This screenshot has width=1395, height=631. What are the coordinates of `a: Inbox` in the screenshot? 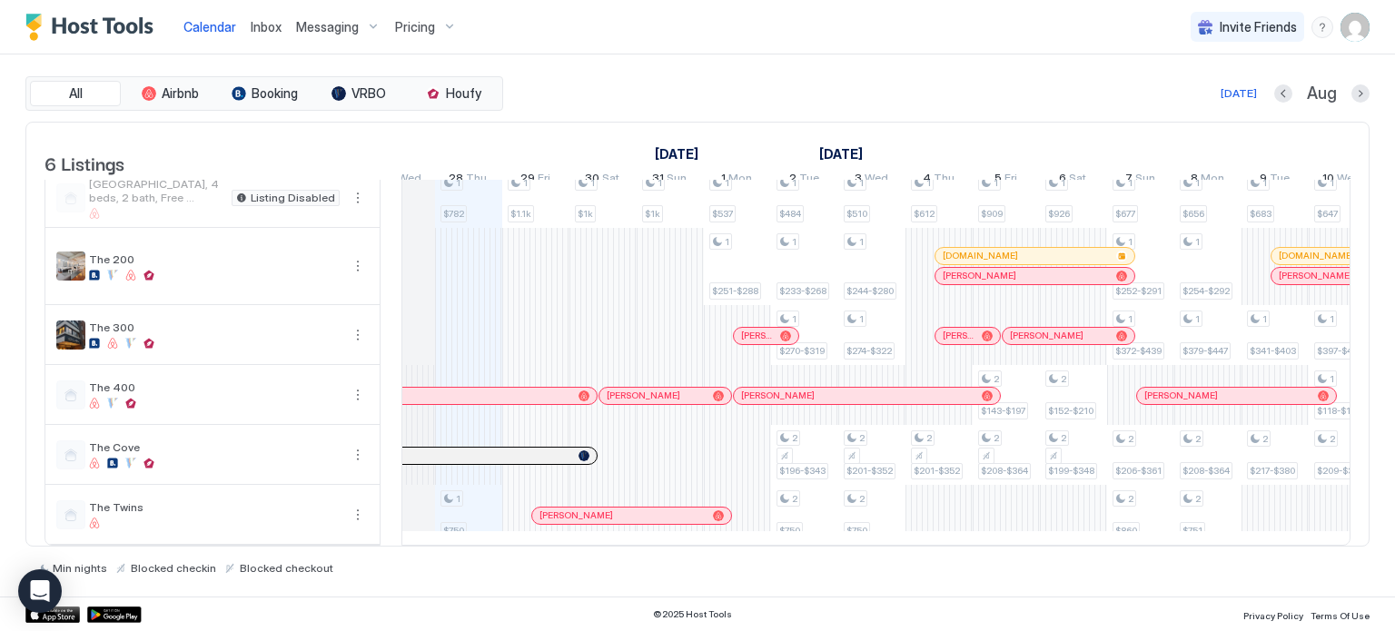 It's located at (266, 26).